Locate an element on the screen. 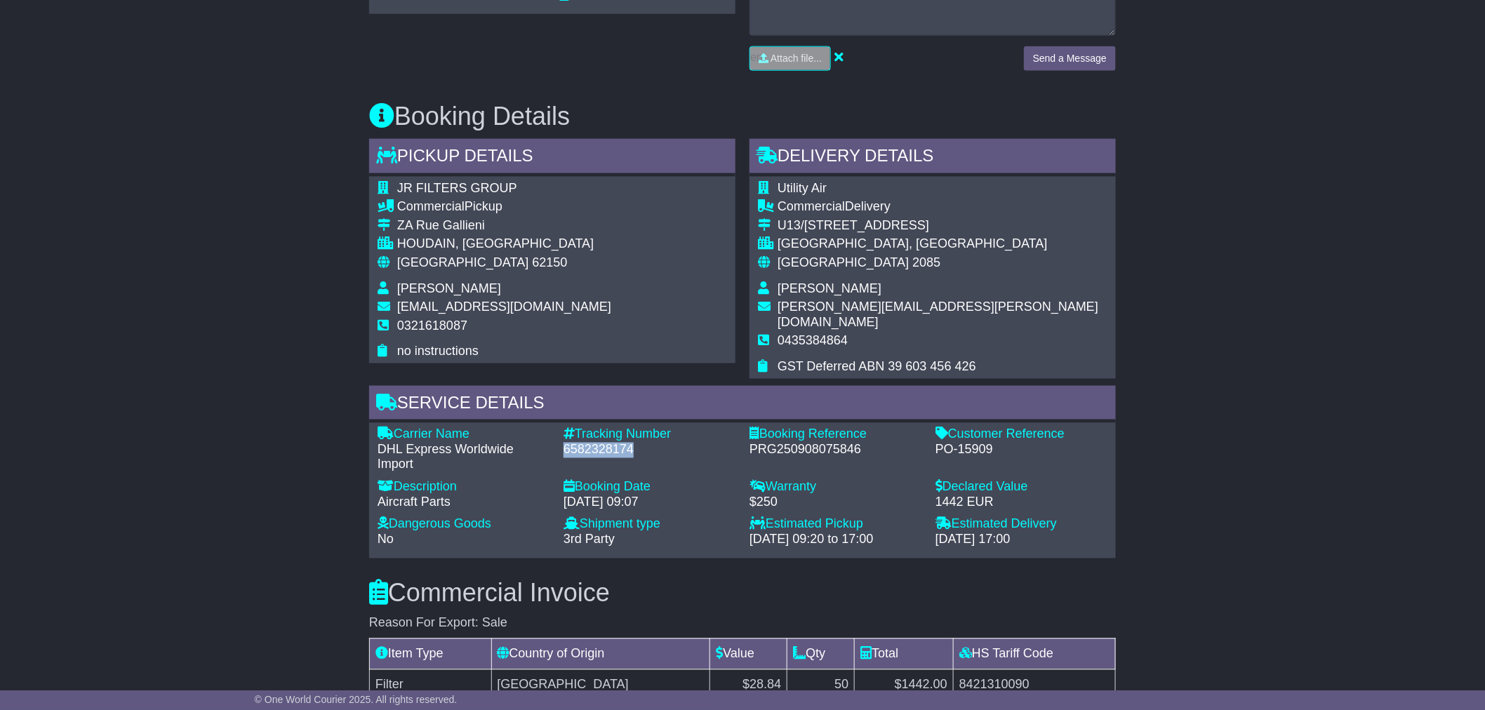 This screenshot has width=1485, height=710. button: Send a Message is located at coordinates (1070, 58).